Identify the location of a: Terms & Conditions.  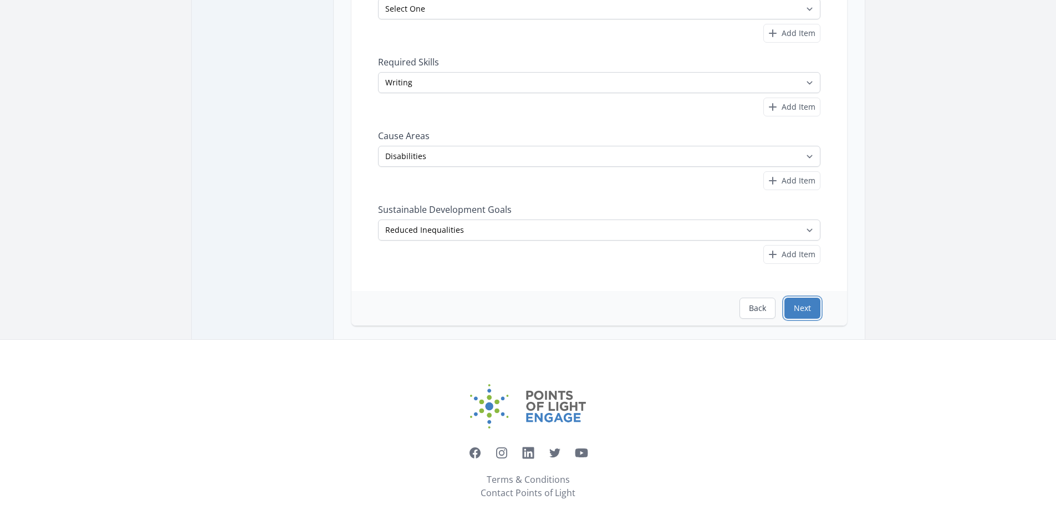
(528, 479).